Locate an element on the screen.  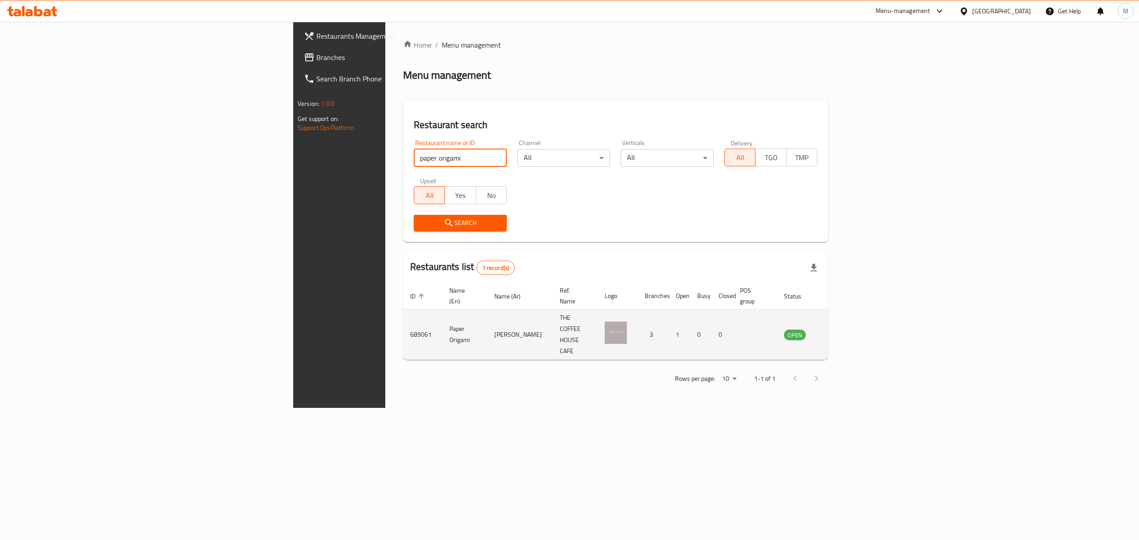
th: Logo is located at coordinates (618, 296).